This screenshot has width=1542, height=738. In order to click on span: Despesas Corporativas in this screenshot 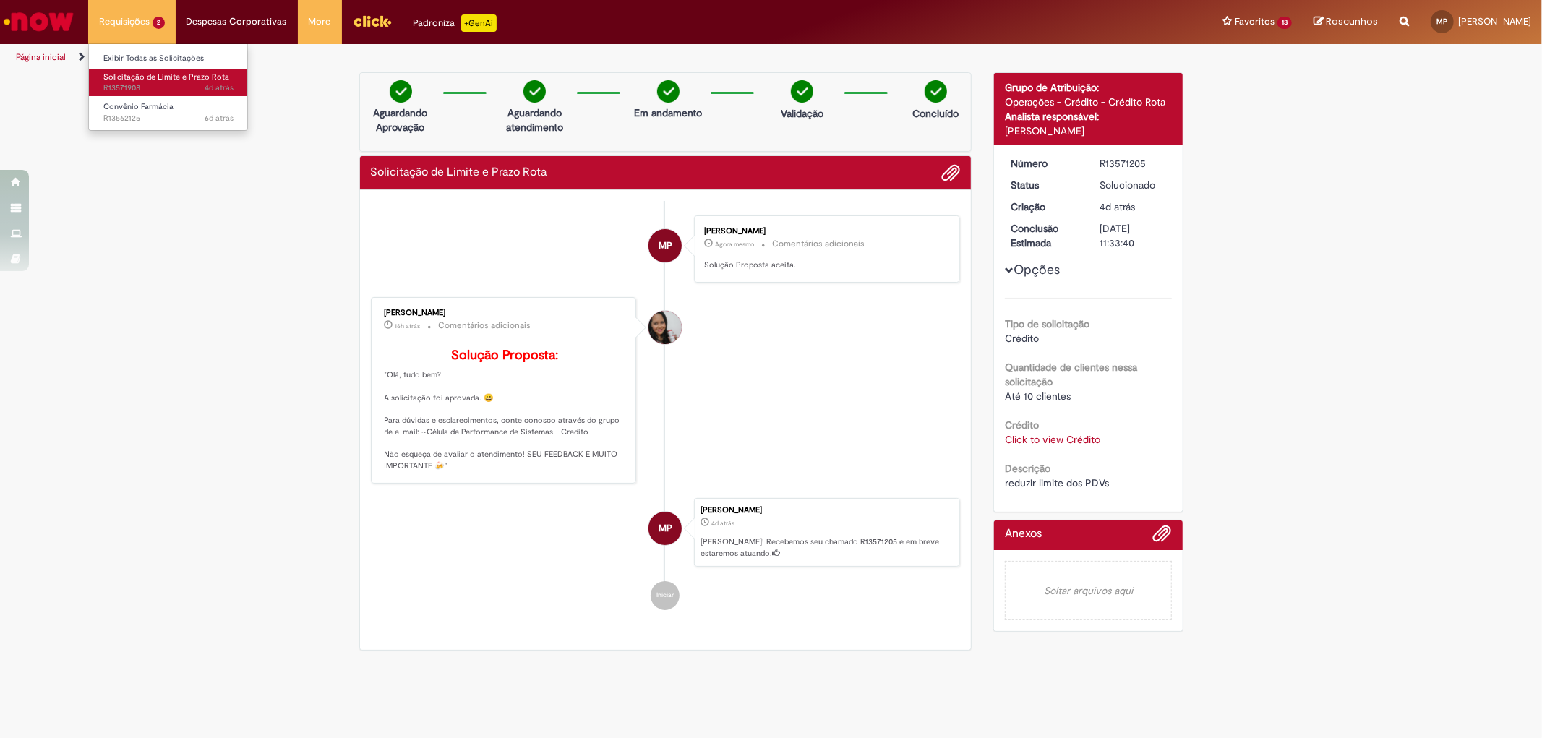, I will do `click(236, 22)`.